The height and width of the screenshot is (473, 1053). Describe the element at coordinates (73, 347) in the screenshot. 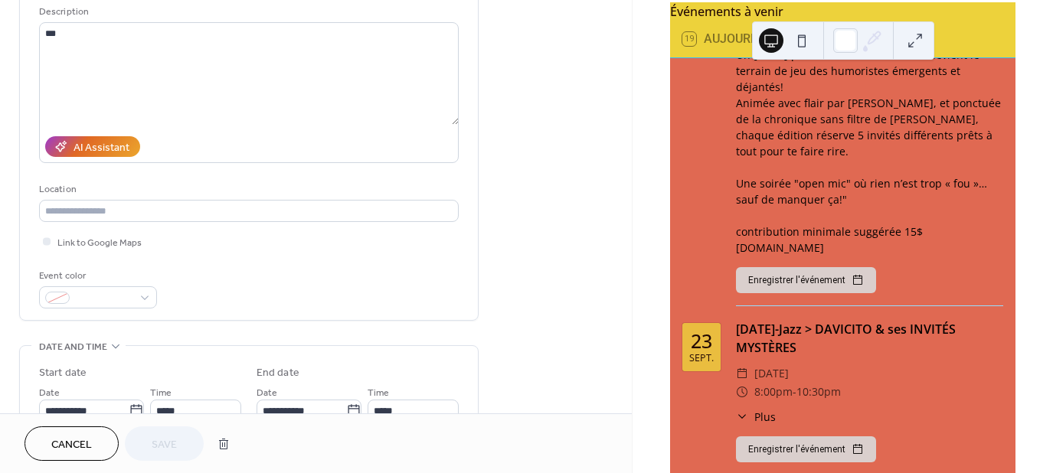

I see `span: Date and time` at that location.